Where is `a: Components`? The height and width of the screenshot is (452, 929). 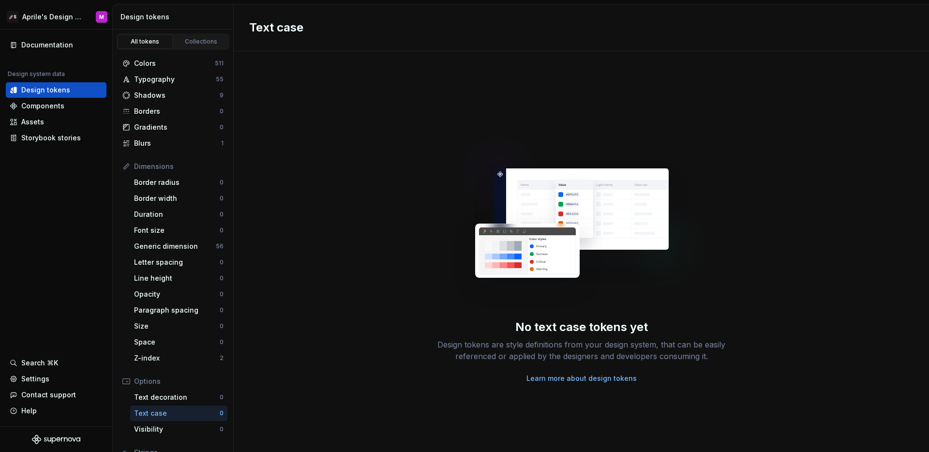 a: Components is located at coordinates (56, 106).